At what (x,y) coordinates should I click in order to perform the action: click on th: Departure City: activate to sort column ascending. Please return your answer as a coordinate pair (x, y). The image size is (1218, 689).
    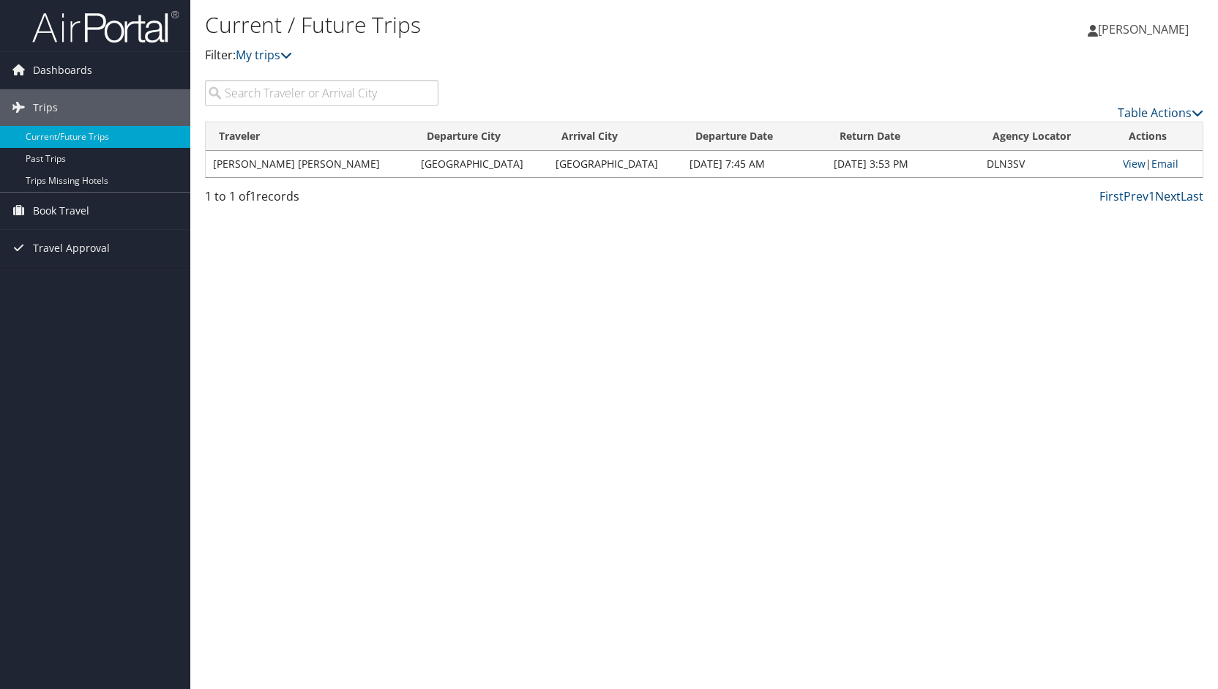
    Looking at the image, I should click on (480, 136).